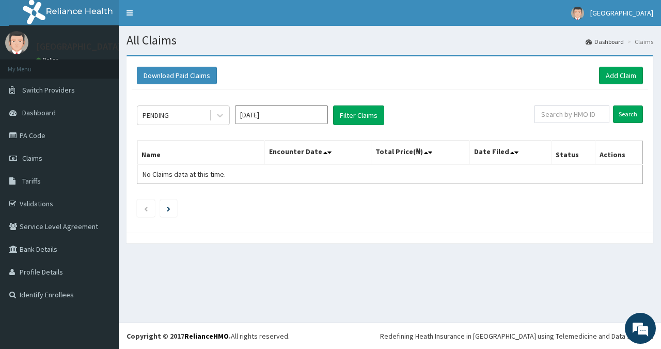  What do you see at coordinates (619, 153) in the screenshot?
I see `th: Actions` at bounding box center [619, 153].